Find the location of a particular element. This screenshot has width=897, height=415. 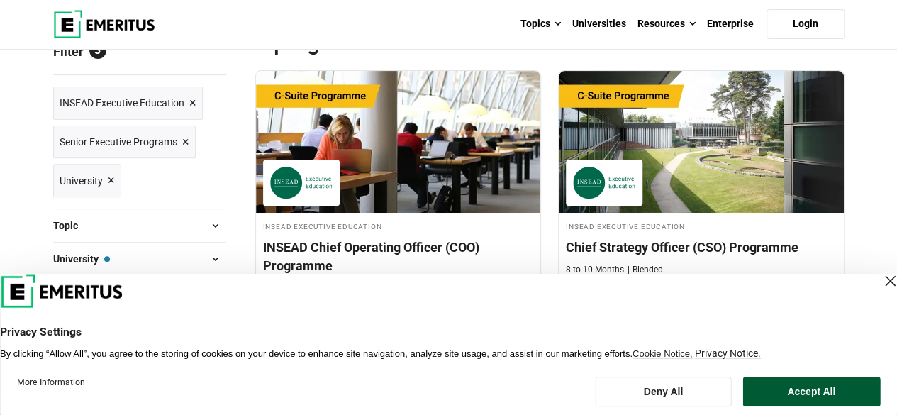

button: University is located at coordinates (140, 259).